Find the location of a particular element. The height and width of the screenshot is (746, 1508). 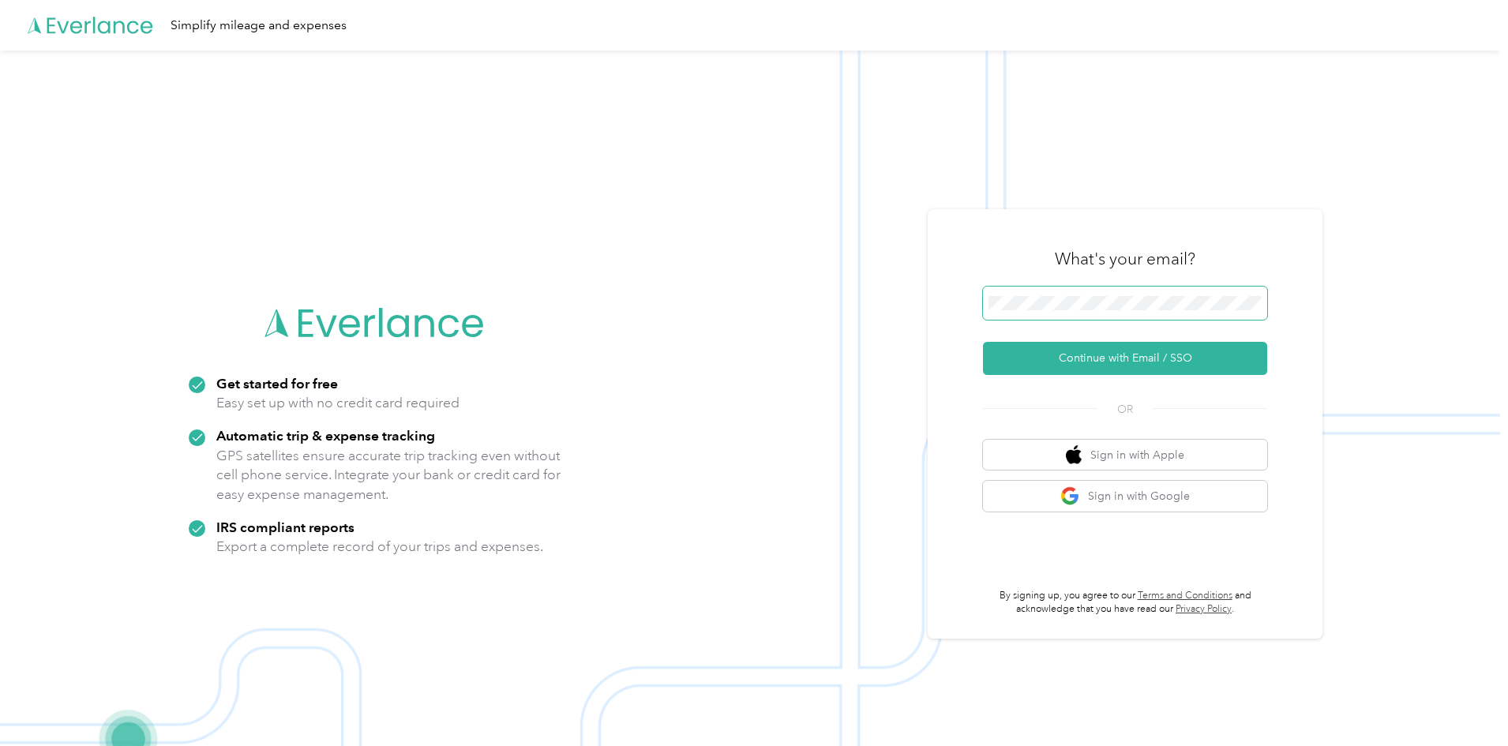

div: Simplify mileage and expenses is located at coordinates (258, 25).